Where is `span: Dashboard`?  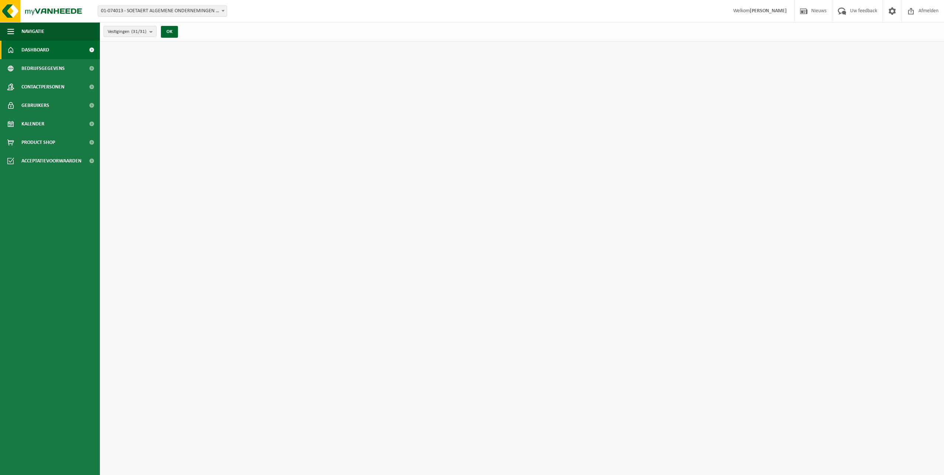 span: Dashboard is located at coordinates (35, 50).